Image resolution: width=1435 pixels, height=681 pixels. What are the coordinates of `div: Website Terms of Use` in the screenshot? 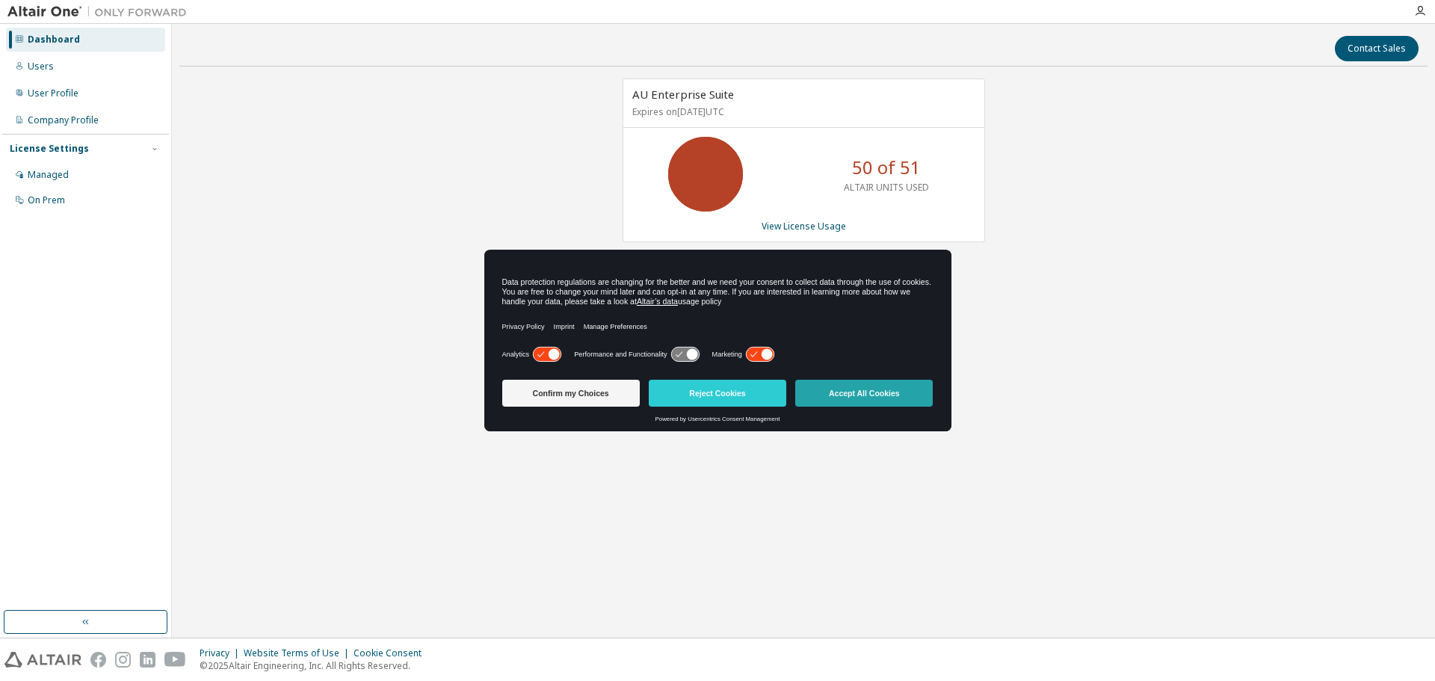 It's located at (298, 653).